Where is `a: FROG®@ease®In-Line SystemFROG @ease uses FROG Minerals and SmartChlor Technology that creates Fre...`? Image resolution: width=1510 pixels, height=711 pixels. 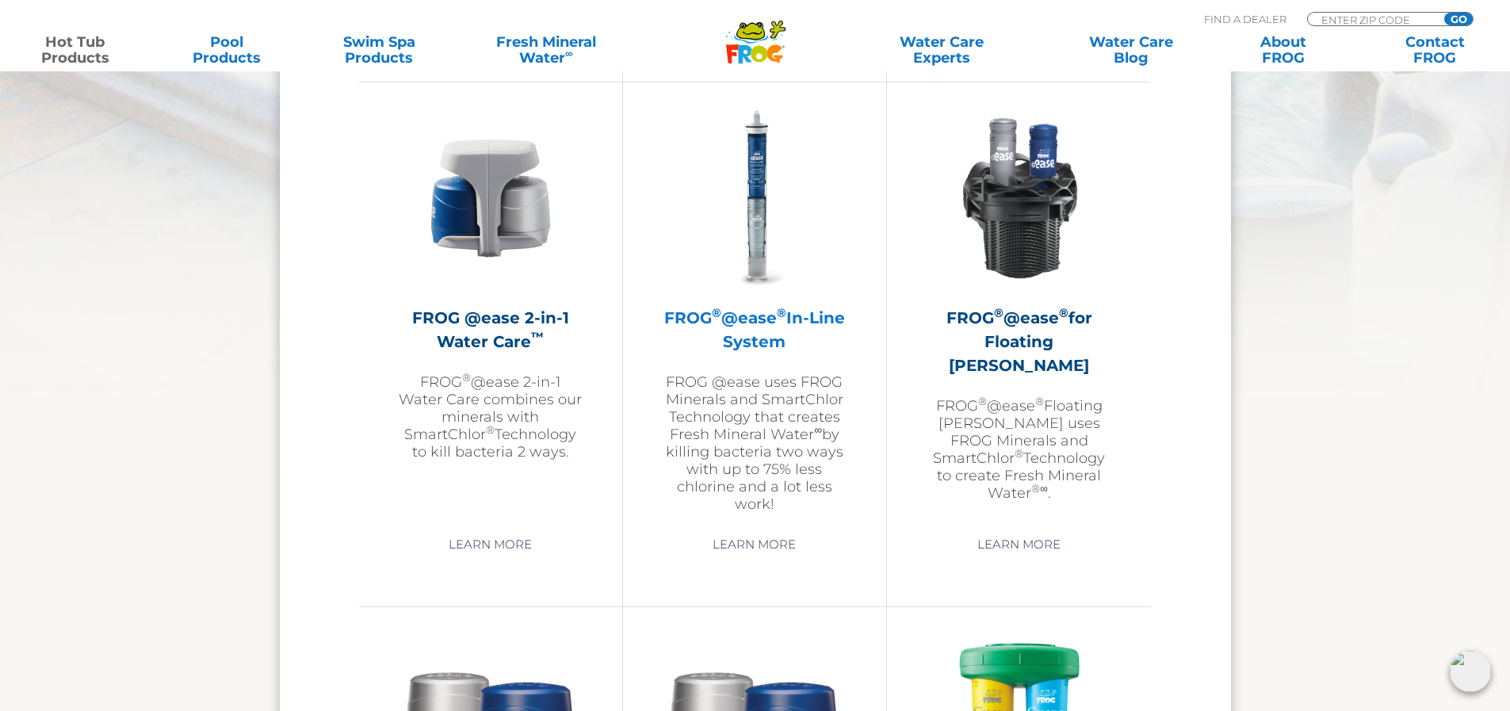 a: FROG®@ease®In-Line SystemFROG @ease uses FROG Minerals and SmartChlor Technology that creates Fre... is located at coordinates (755, 312).